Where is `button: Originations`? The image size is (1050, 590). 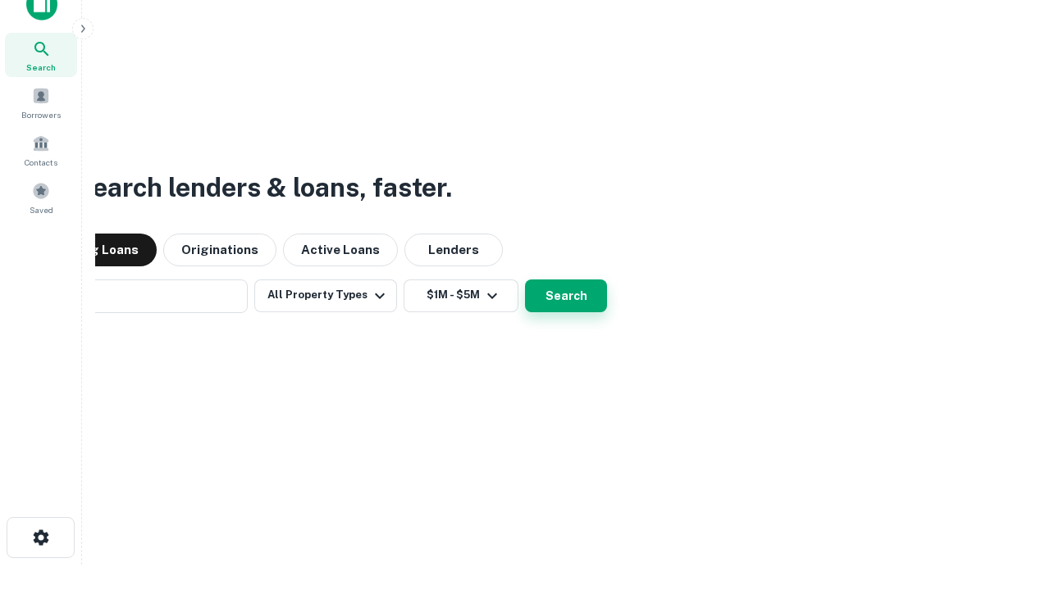
button: Originations is located at coordinates (220, 250).